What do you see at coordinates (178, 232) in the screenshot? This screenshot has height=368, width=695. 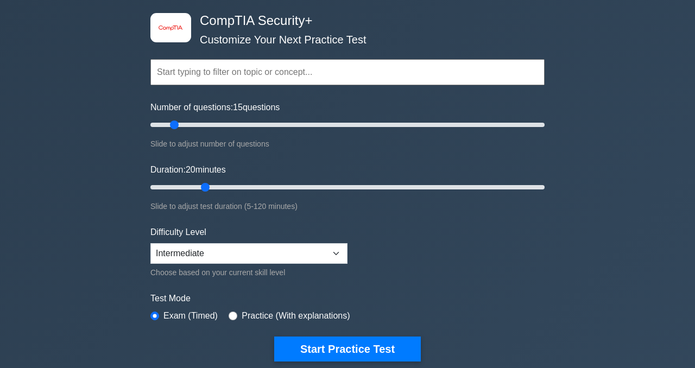 I see `label: Difficulty Level` at bounding box center [178, 232].